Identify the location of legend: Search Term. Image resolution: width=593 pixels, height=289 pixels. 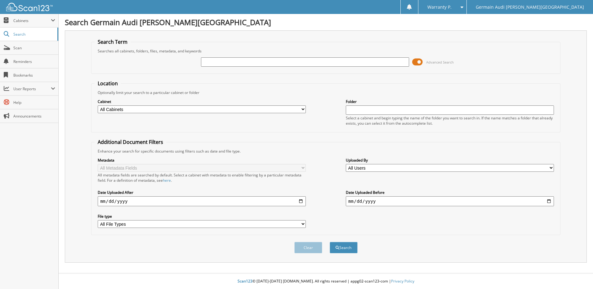
(113, 42).